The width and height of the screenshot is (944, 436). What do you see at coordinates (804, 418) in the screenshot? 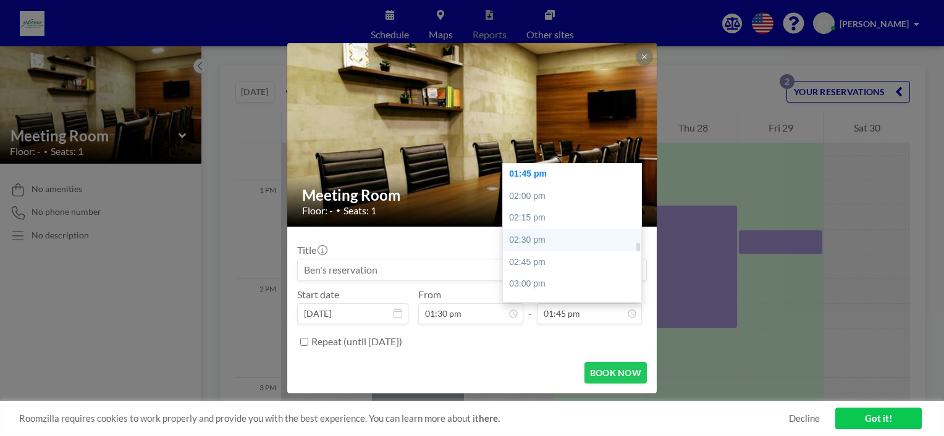
I see `a: Decline` at bounding box center [804, 418].